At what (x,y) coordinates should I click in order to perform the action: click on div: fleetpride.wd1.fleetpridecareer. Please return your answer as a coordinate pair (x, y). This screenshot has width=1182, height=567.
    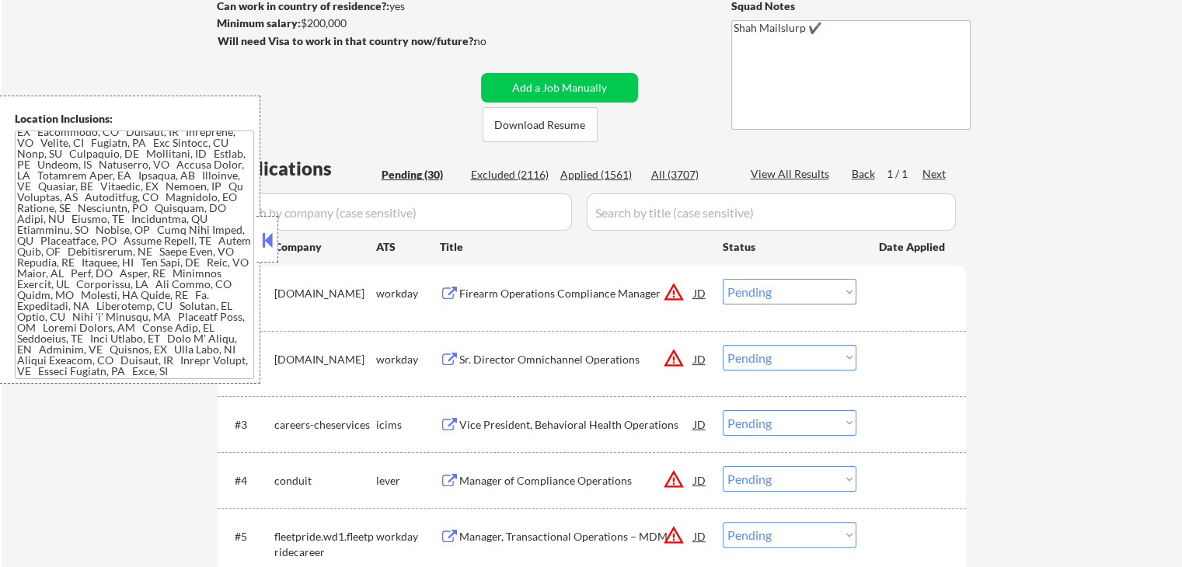
    Looking at the image, I should click on (325, 544).